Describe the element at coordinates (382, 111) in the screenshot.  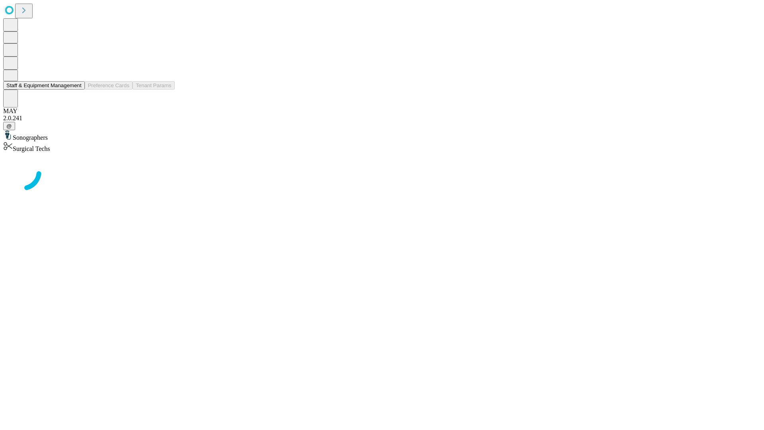
I see `div: MAY` at that location.